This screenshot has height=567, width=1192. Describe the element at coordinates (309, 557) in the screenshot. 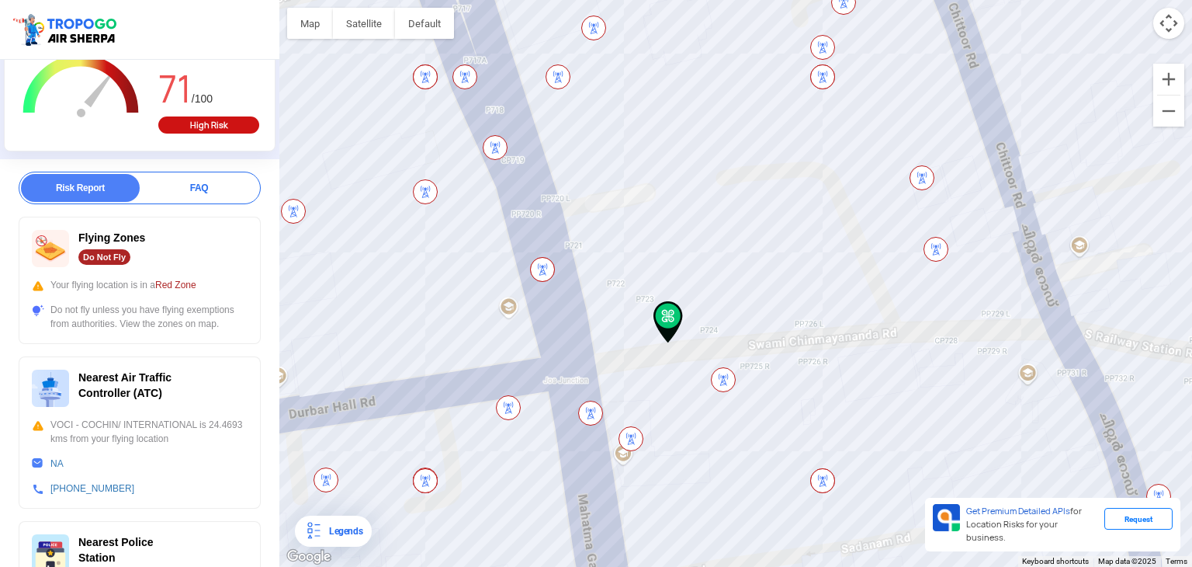

I see `a: Open this area in Google Maps (opens a new window)` at that location.